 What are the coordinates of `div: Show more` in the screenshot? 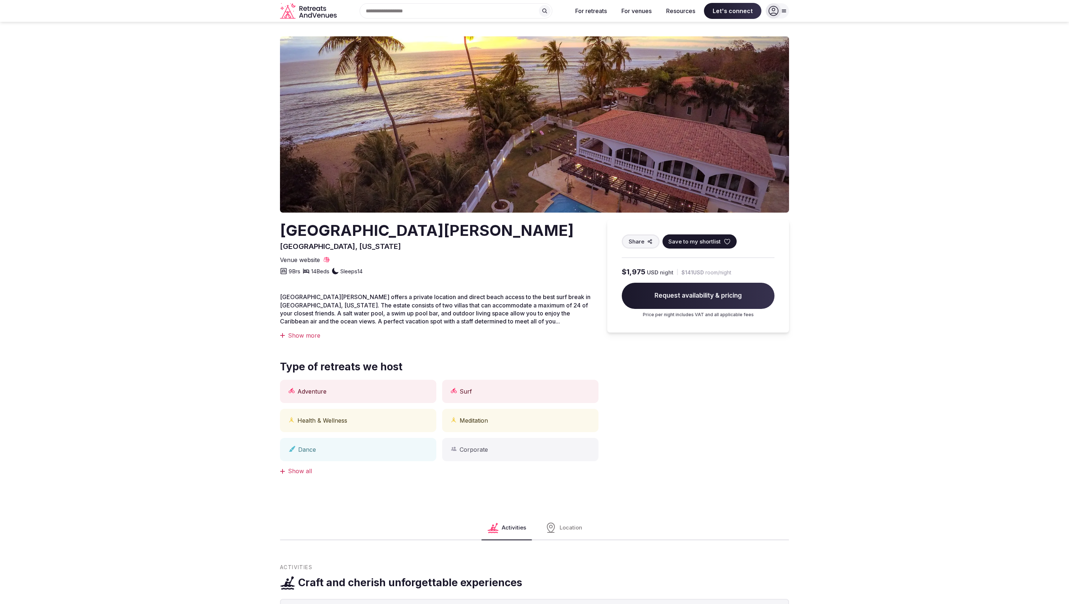 It's located at (439, 336).